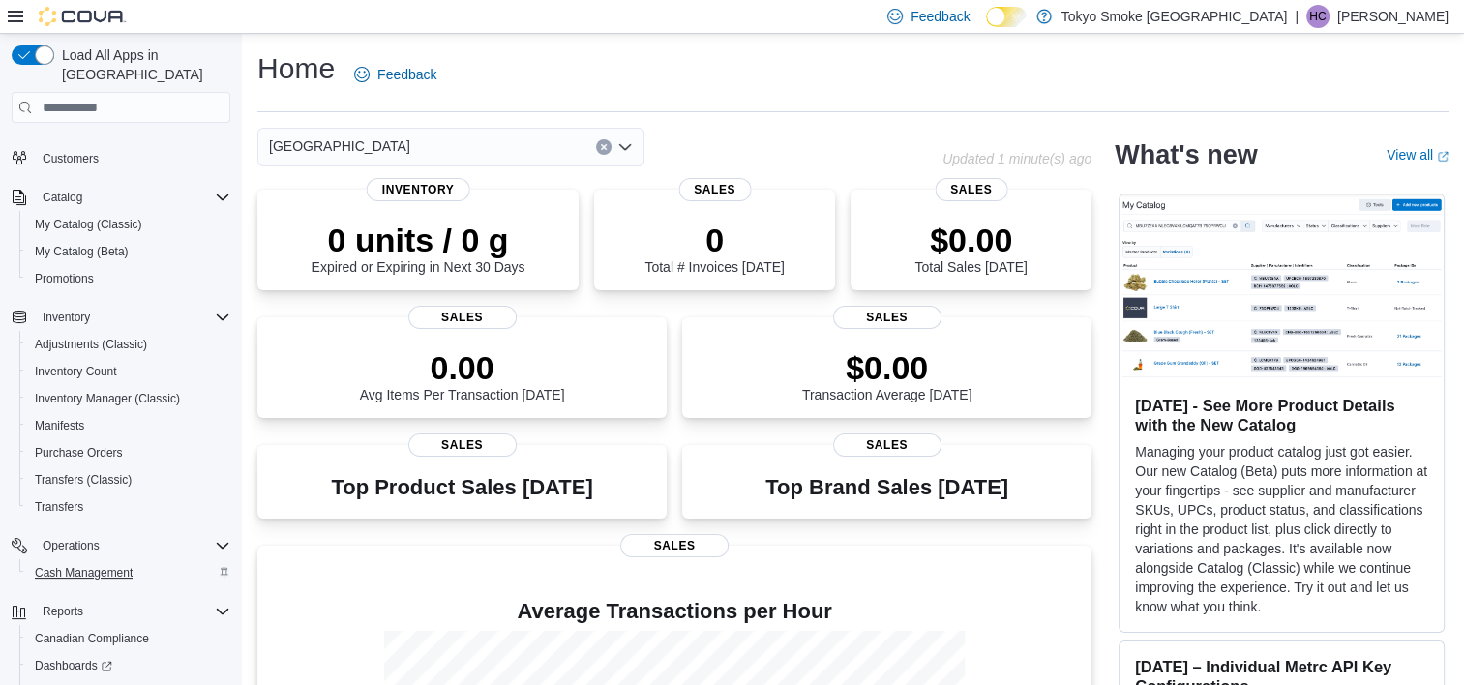 The image size is (1464, 685). Describe the element at coordinates (88, 225) in the screenshot. I see `a: My Catalog (Classic)` at that location.